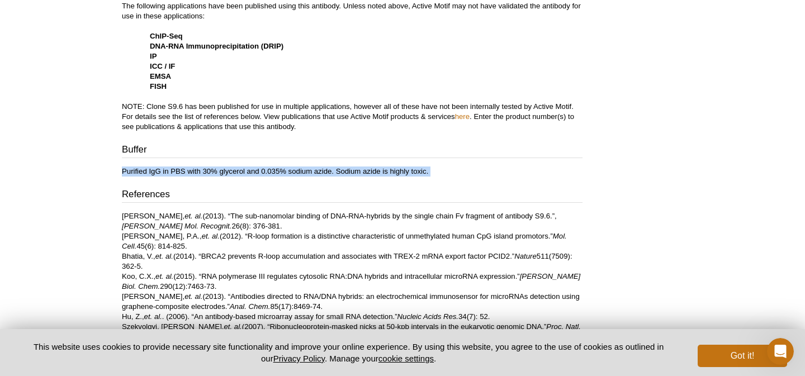  Describe the element at coordinates (348, 353) in the screenshot. I see `p: This website uses cookies to provide necessary site functionality and improve your online experie...` at that location.